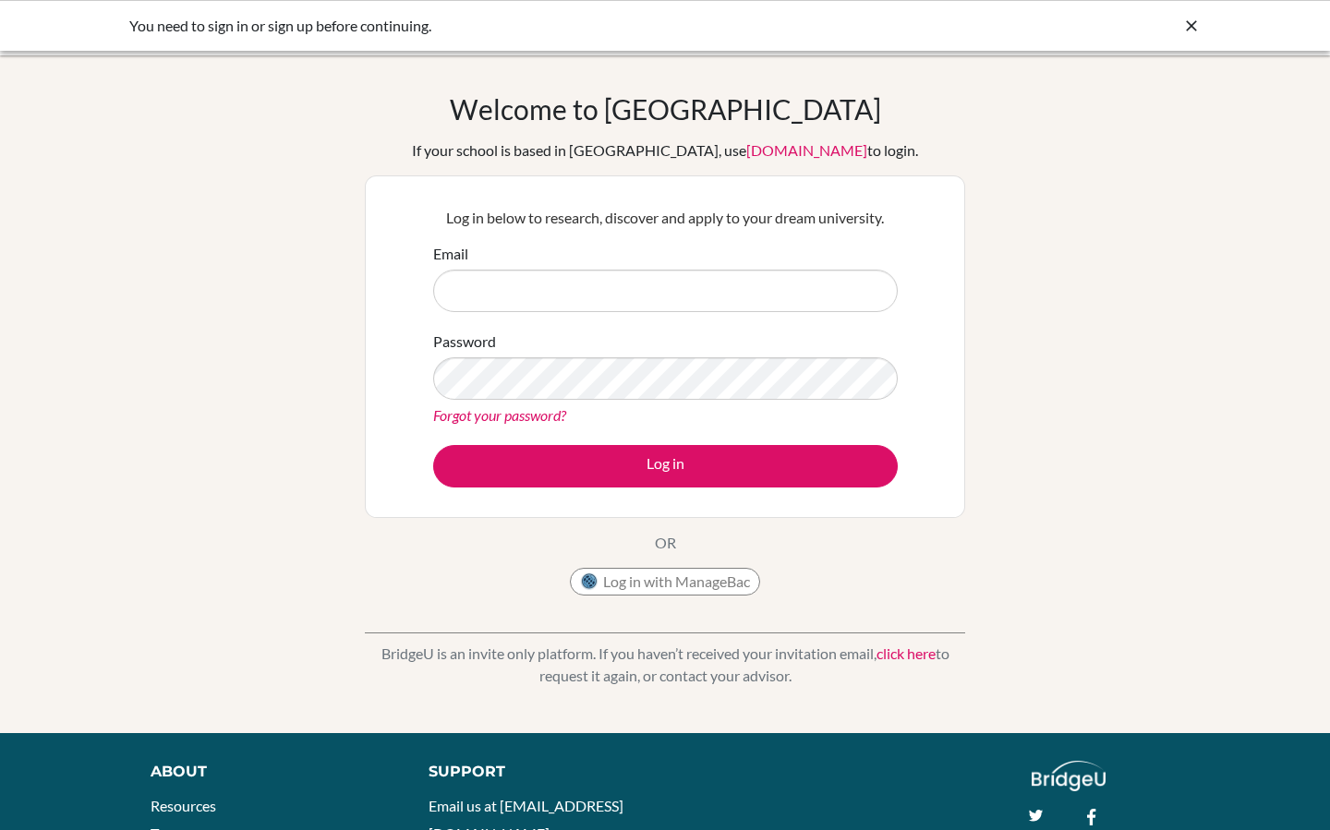  I want to click on div: Support, so click(537, 772).